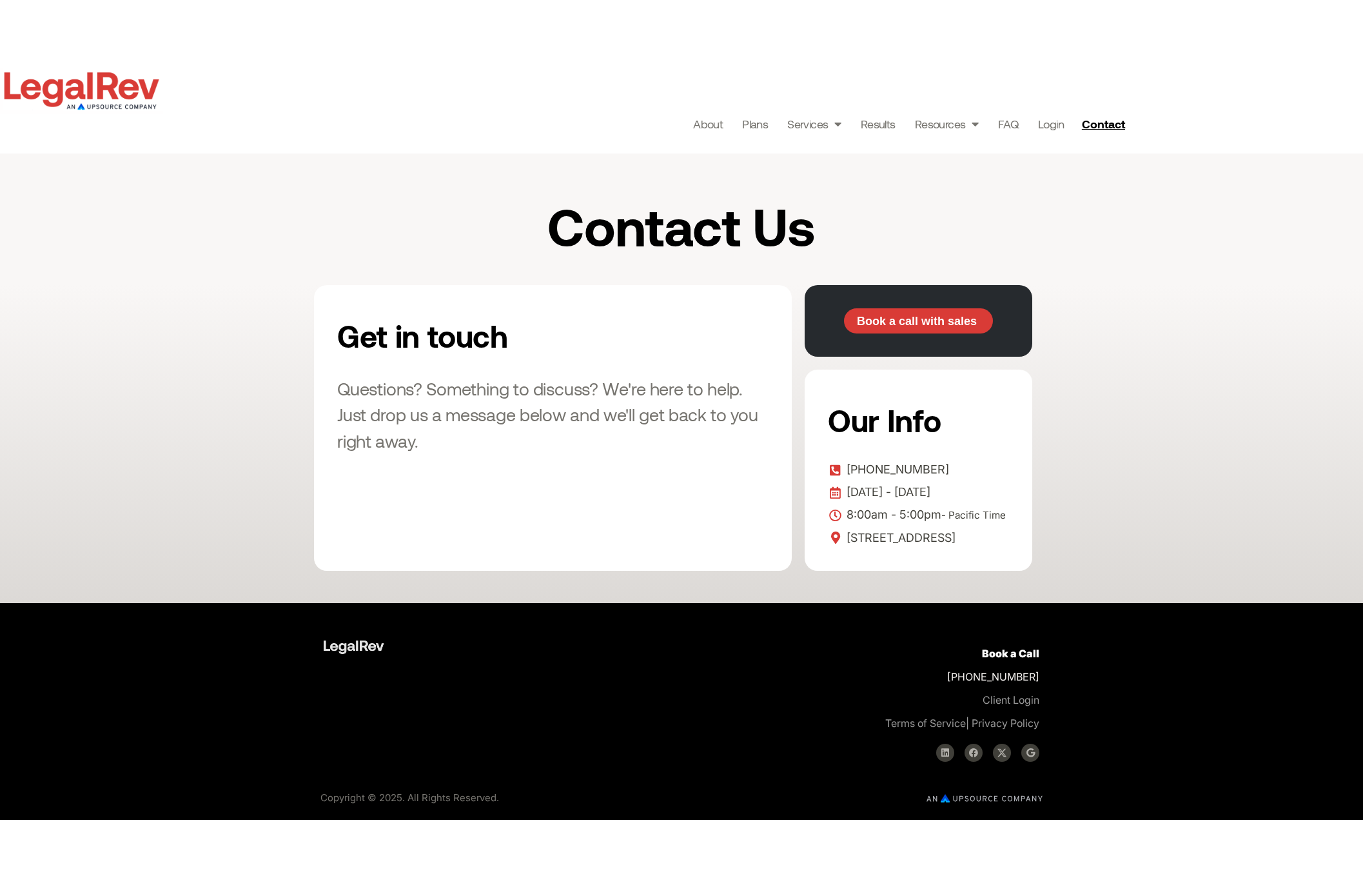 Image resolution: width=1363 pixels, height=896 pixels. I want to click on span: 8:00am - 5:00pm, so click(925, 514).